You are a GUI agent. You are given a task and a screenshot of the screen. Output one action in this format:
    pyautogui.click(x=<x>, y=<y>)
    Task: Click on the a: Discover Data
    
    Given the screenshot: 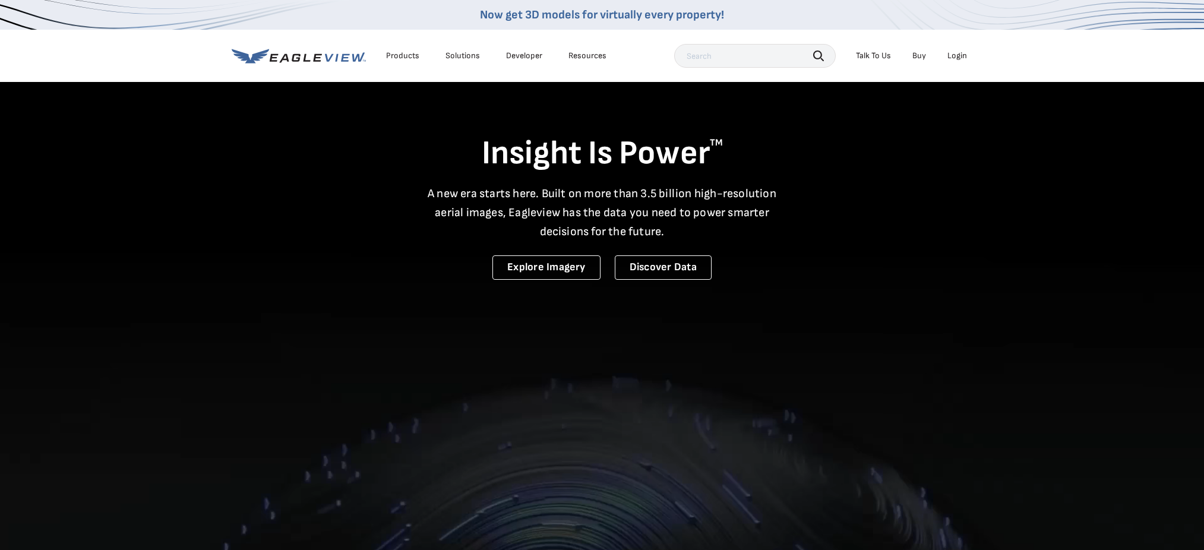 What is the action you would take?
    pyautogui.click(x=663, y=267)
    